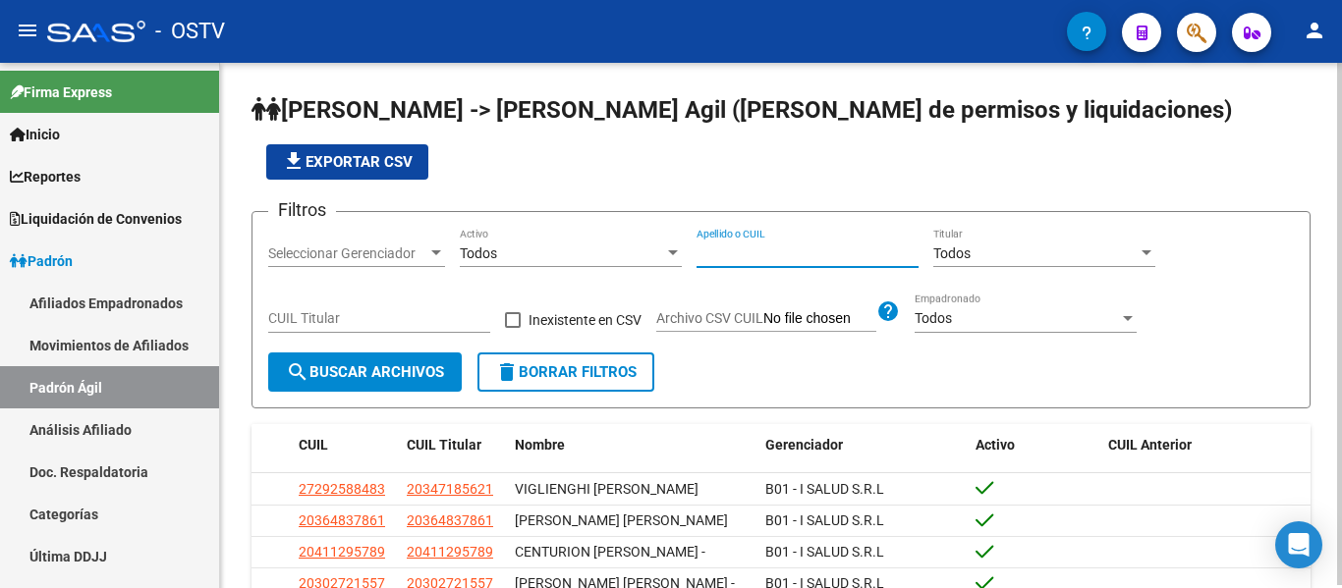 This screenshot has width=1342, height=588. I want to click on mat-icon: help, so click(888, 311).